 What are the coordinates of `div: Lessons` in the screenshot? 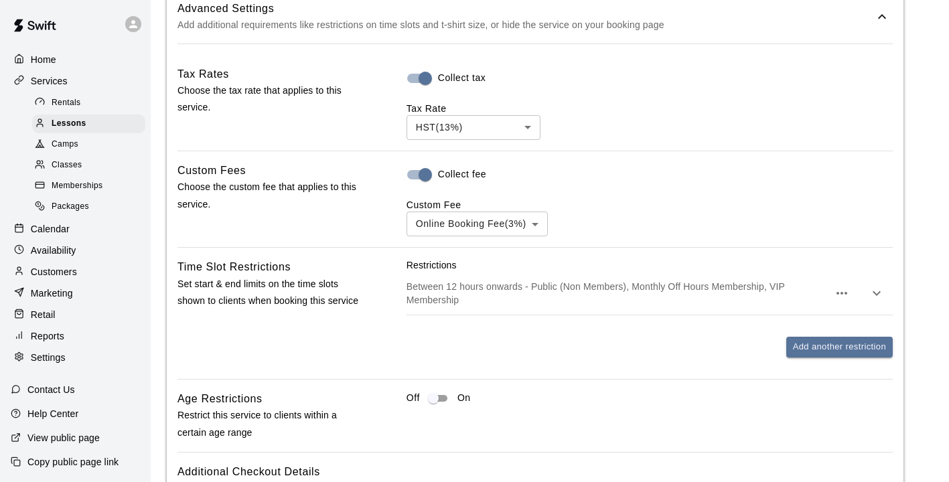 It's located at (88, 124).